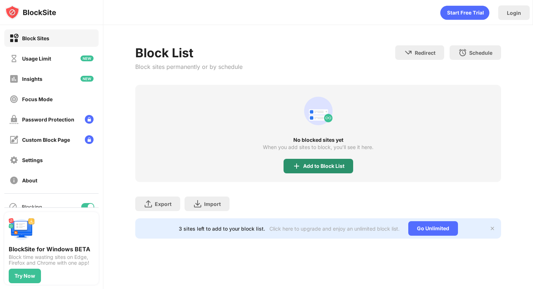 The width and height of the screenshot is (533, 289). Describe the element at coordinates (163, 204) in the screenshot. I see `div: Export` at that location.